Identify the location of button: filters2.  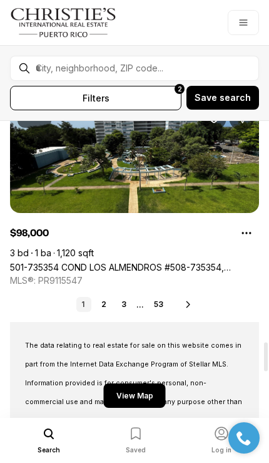
(96, 98).